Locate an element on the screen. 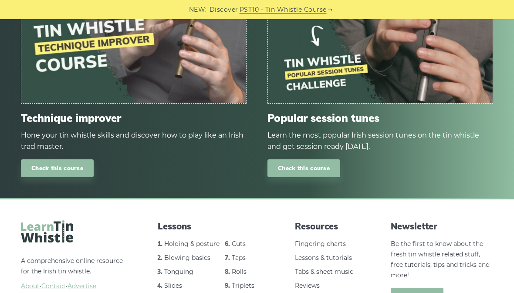  a: Holding & posture is located at coordinates (192, 244).